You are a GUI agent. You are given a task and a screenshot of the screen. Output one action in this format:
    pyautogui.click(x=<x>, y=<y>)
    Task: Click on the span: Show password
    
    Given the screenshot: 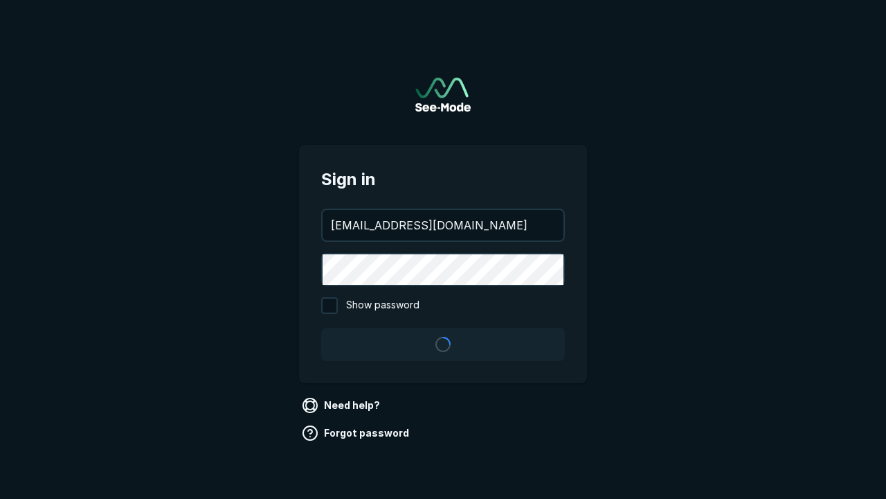 What is the action you would take?
    pyautogui.click(x=383, y=305)
    